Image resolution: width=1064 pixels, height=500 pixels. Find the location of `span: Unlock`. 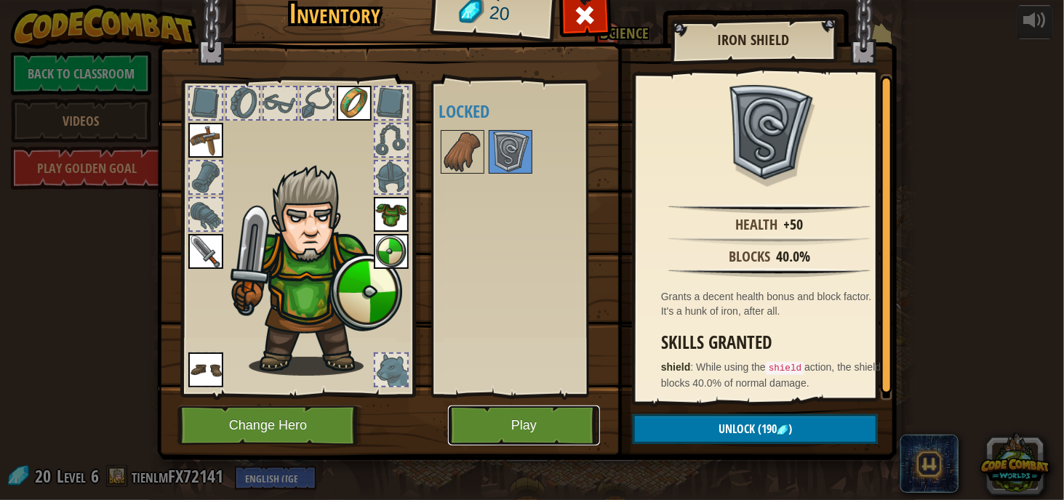

span: Unlock is located at coordinates (737, 429).